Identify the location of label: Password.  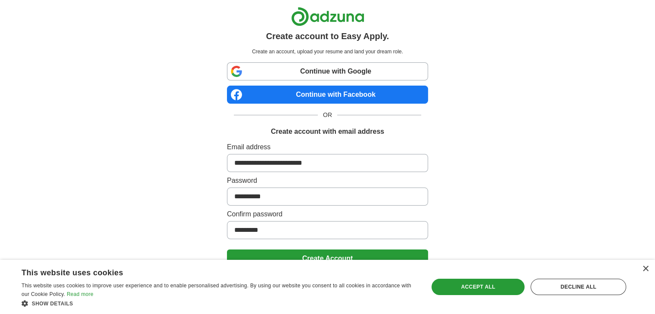
(327, 181).